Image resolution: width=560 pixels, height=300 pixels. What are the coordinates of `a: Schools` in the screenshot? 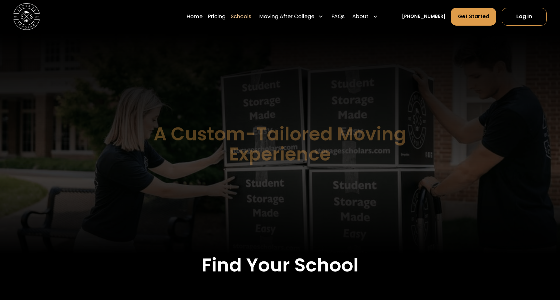 It's located at (241, 17).